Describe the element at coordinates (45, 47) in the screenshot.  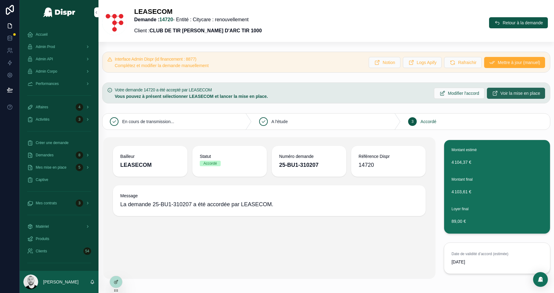
I see `span: Admin Prod` at that location.